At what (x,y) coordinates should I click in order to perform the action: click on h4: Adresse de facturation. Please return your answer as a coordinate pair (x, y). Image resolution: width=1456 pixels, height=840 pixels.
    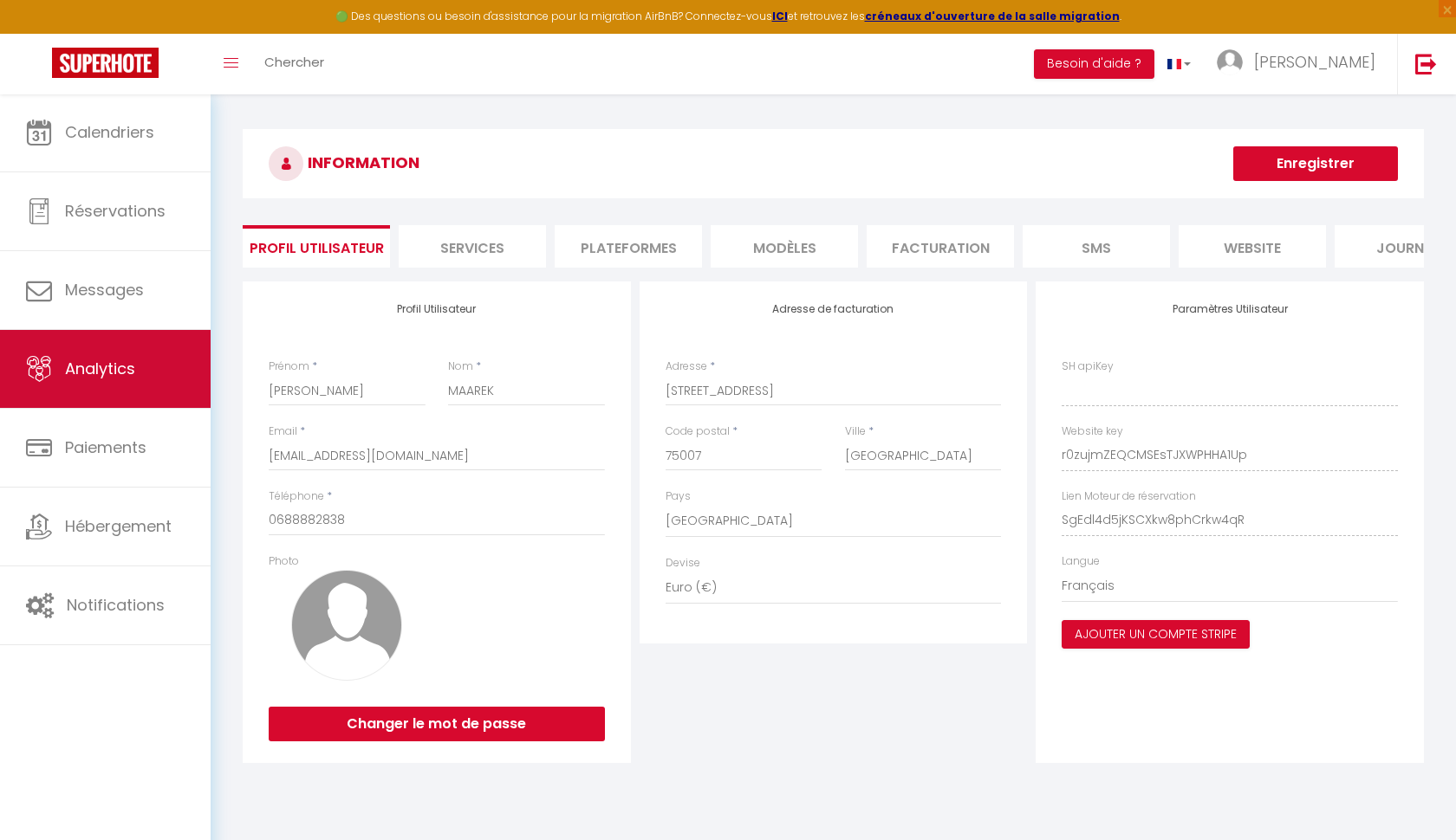
    Looking at the image, I should click on (834, 309).